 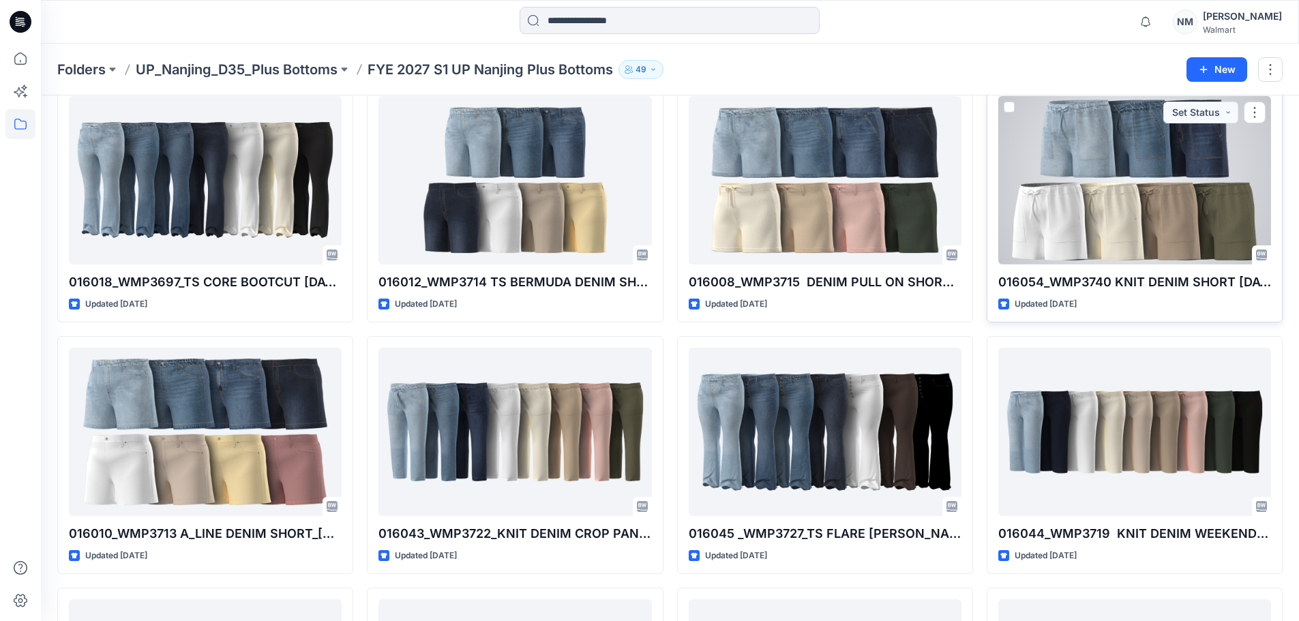 I want to click on a: 016045 _WMP3727_TS FLARE JEAN 5.27.2025, so click(x=825, y=431).